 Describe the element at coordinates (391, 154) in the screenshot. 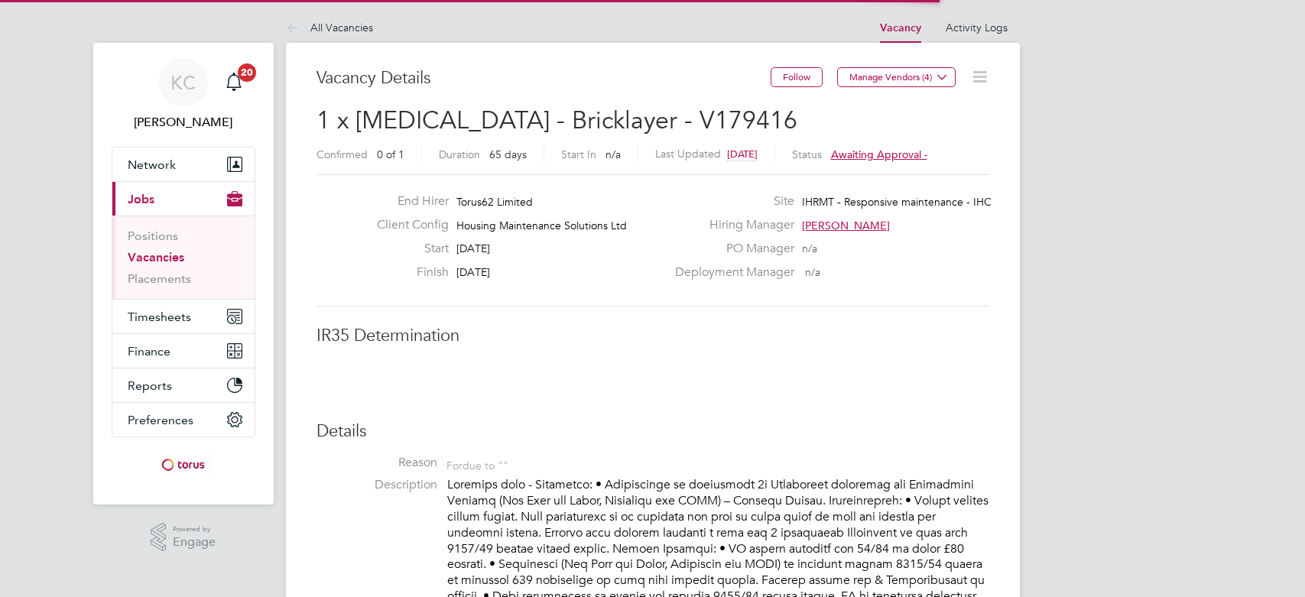

I see `span: 0 of 1` at that location.